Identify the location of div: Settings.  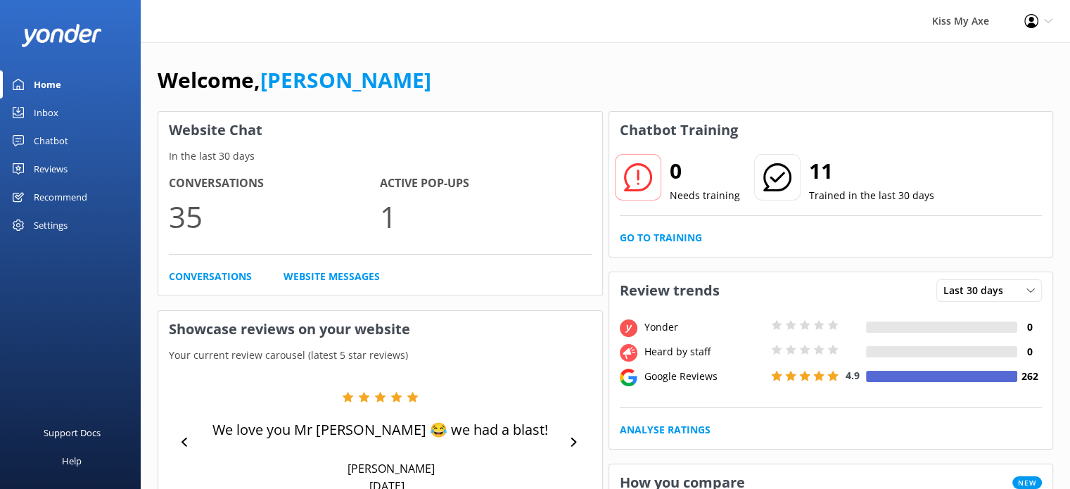
(51, 225).